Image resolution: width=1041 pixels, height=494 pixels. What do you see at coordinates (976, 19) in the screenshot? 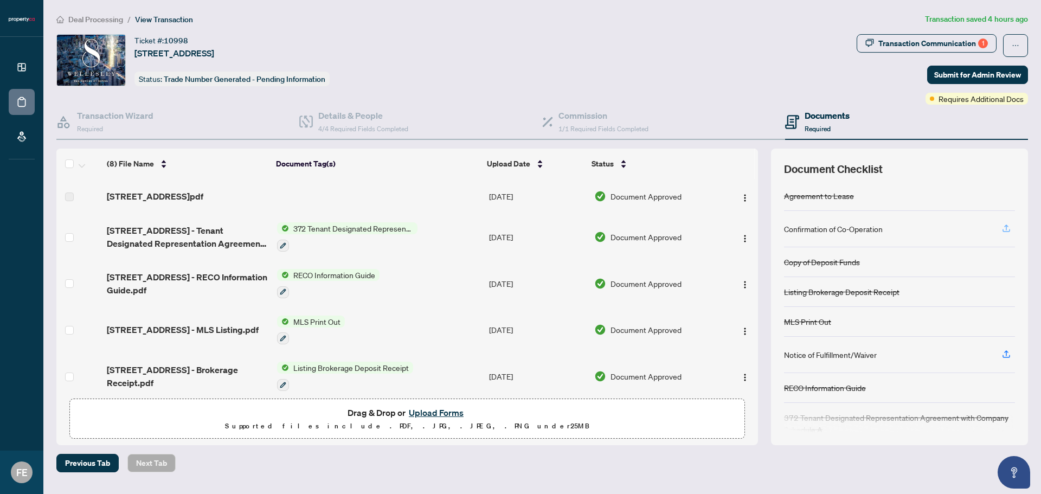
I see `article: Transaction saved 4 hours ago` at bounding box center [976, 19].